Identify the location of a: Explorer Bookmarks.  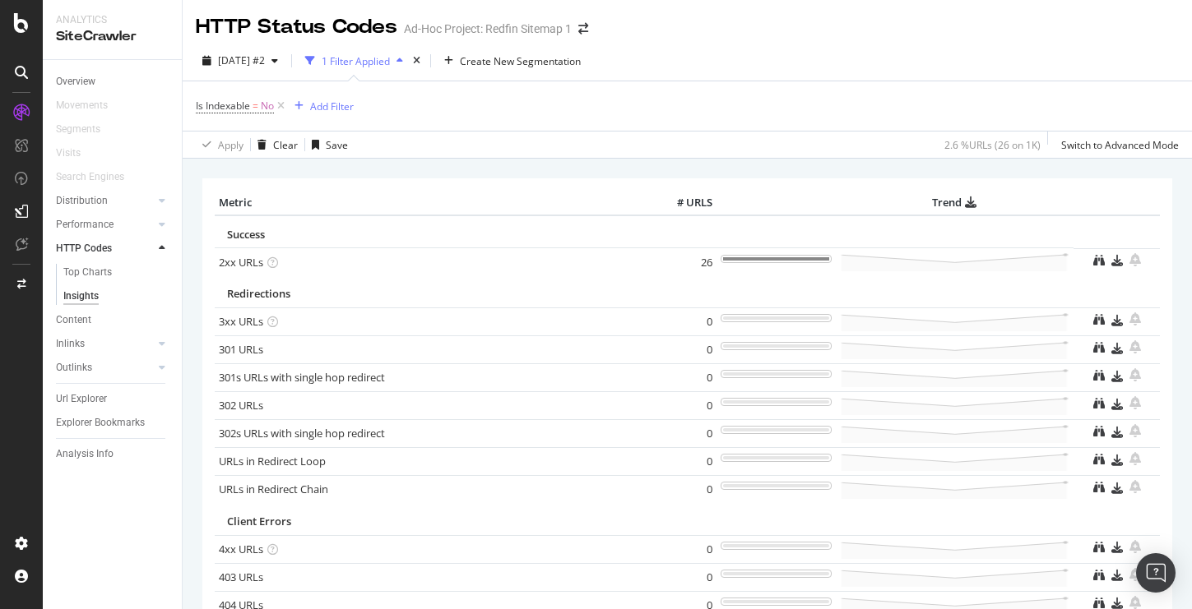
(113, 423).